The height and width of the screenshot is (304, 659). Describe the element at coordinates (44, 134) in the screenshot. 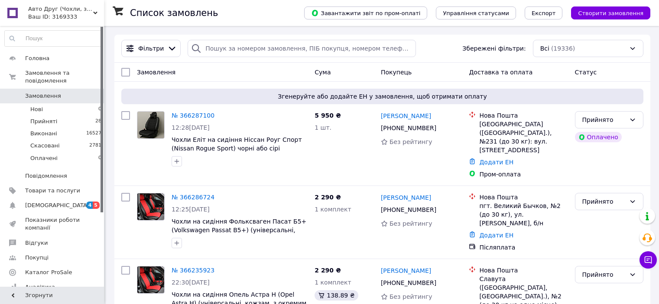

I see `span: Виконані` at that location.